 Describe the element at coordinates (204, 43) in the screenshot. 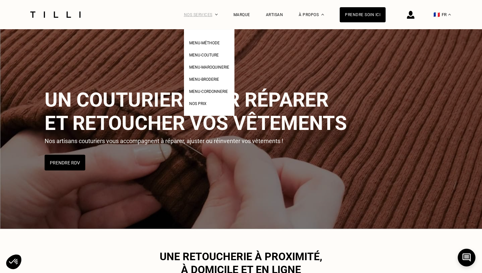

I see `span: Menu-méthode` at that location.